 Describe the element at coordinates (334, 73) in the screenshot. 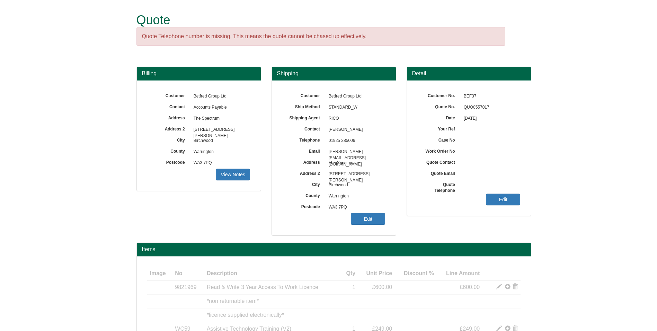

I see `h3: Shipping` at that location.